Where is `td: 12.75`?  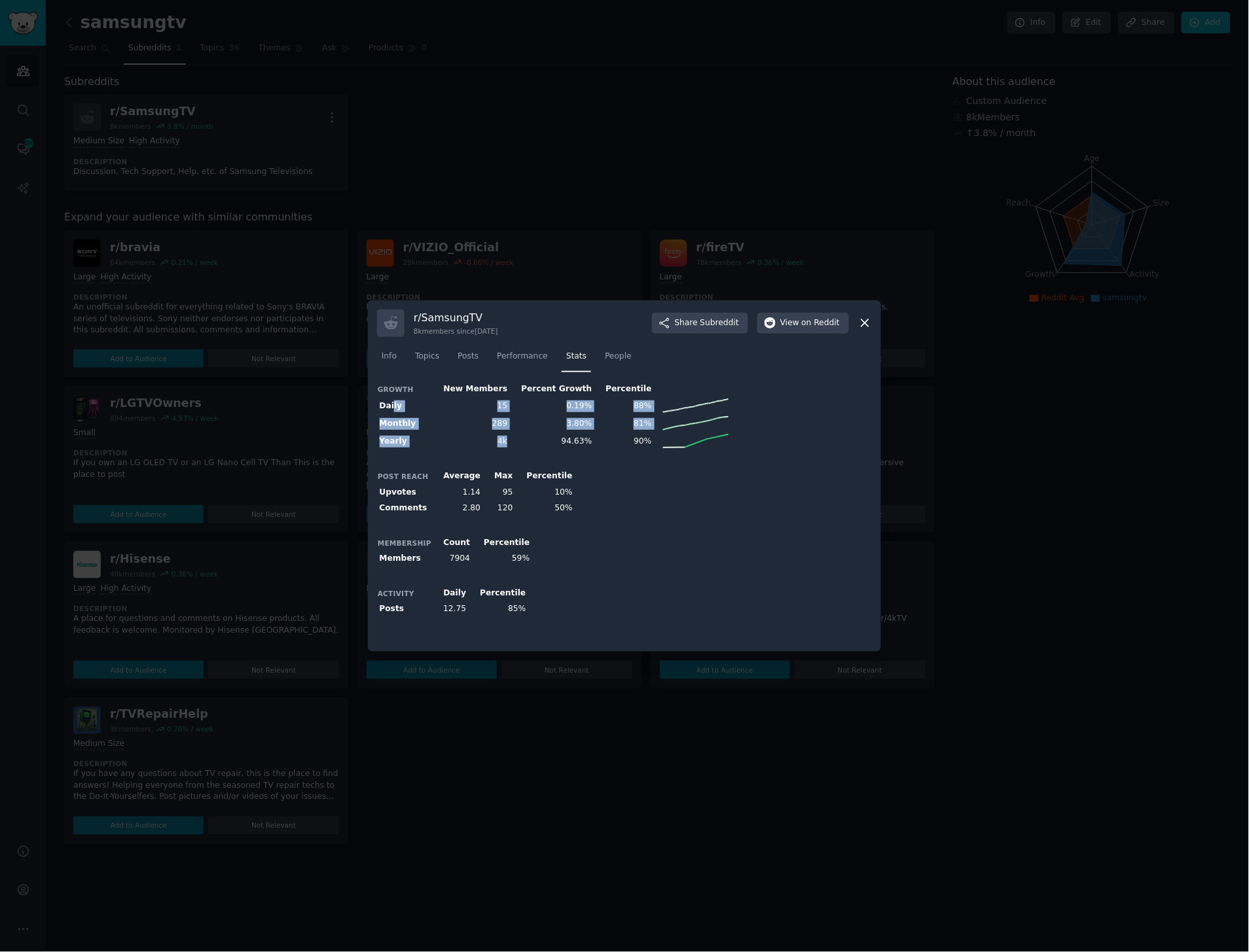 td: 12.75 is located at coordinates (450, 609).